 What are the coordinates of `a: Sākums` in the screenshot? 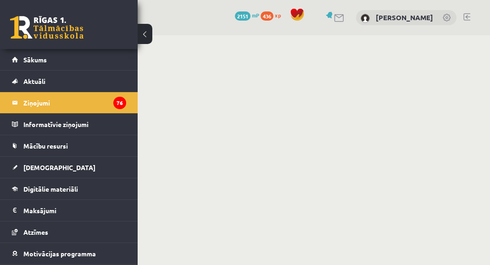 It's located at (69, 60).